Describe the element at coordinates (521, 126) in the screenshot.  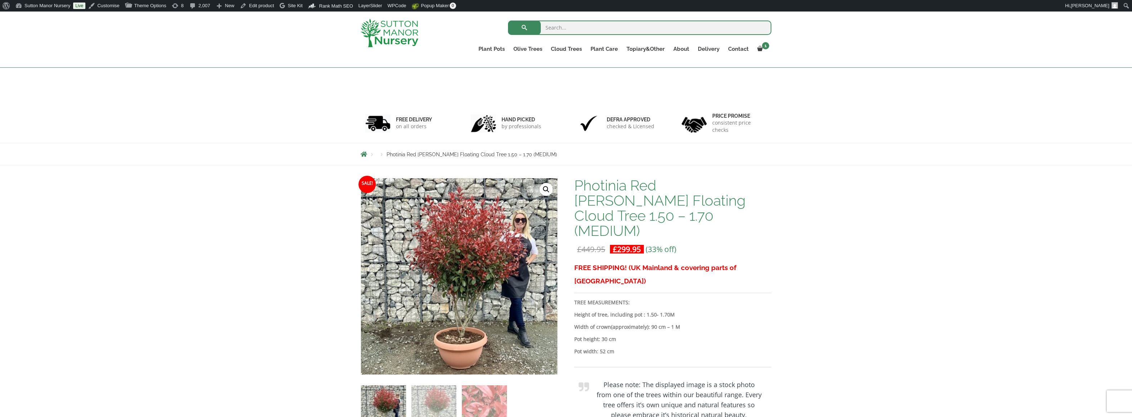
I see `p: by professionals` at that location.